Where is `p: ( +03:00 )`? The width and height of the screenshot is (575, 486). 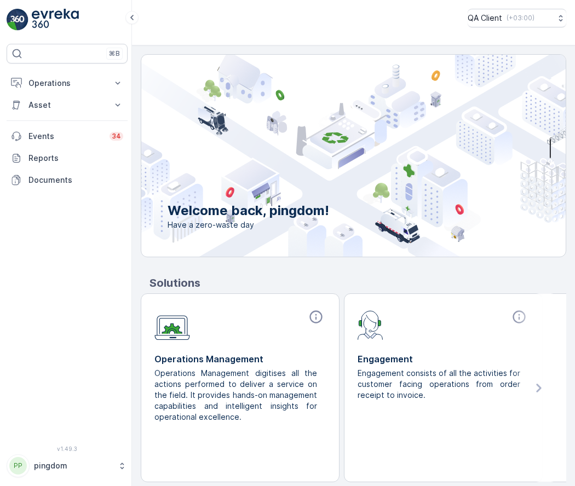 p: ( +03:00 ) is located at coordinates (520, 18).